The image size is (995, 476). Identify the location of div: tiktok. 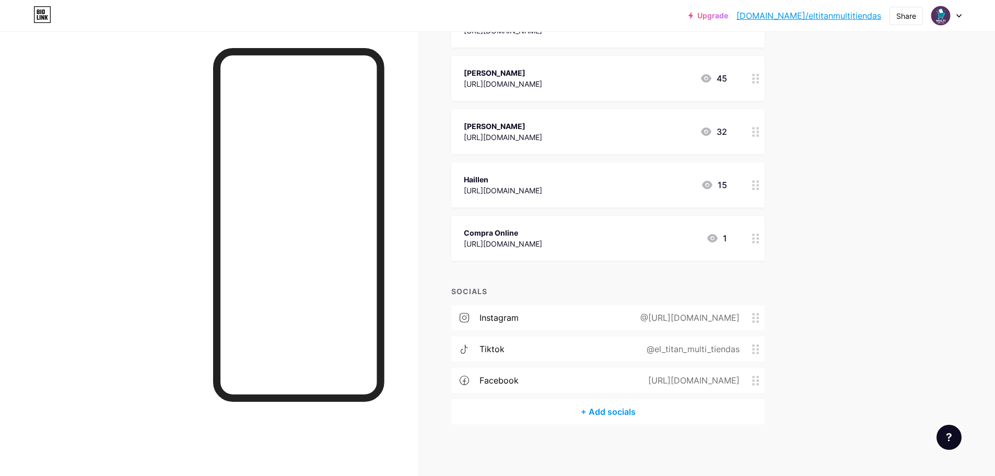
(492, 349).